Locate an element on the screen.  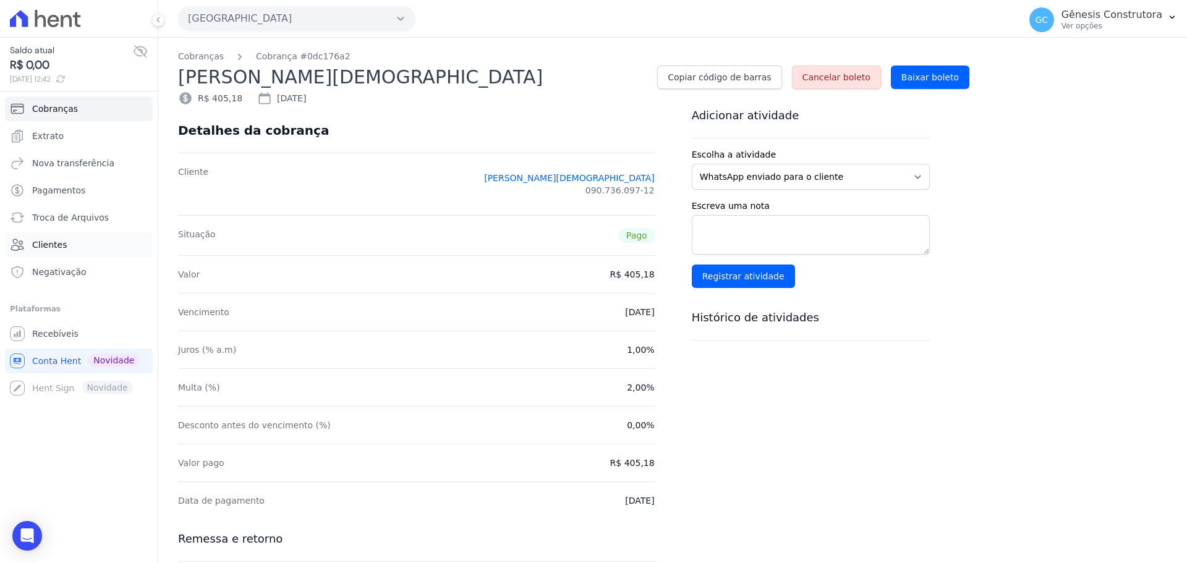
span: Conta Hent is located at coordinates (56, 361).